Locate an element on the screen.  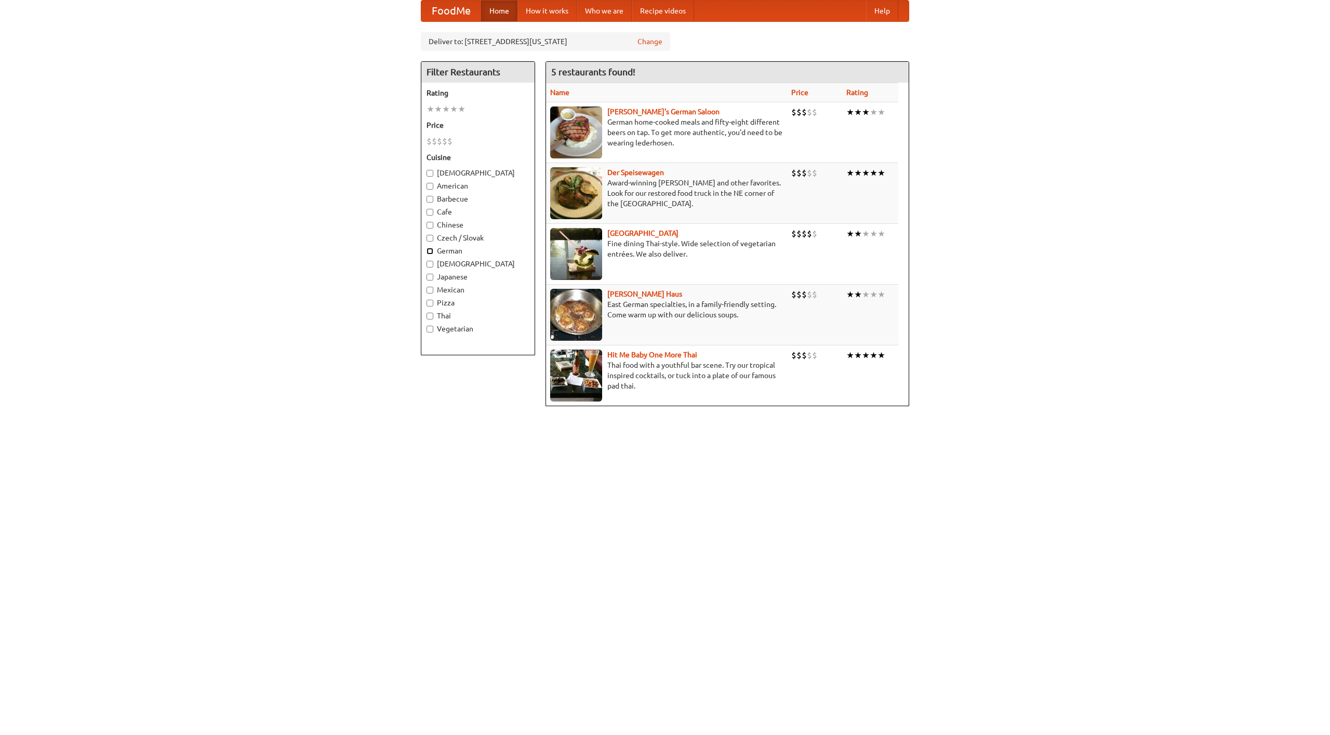
p: German home-cooked meals and fifty-eight different beers on tap. To get more authentic, you'd nee... is located at coordinates (667, 132).